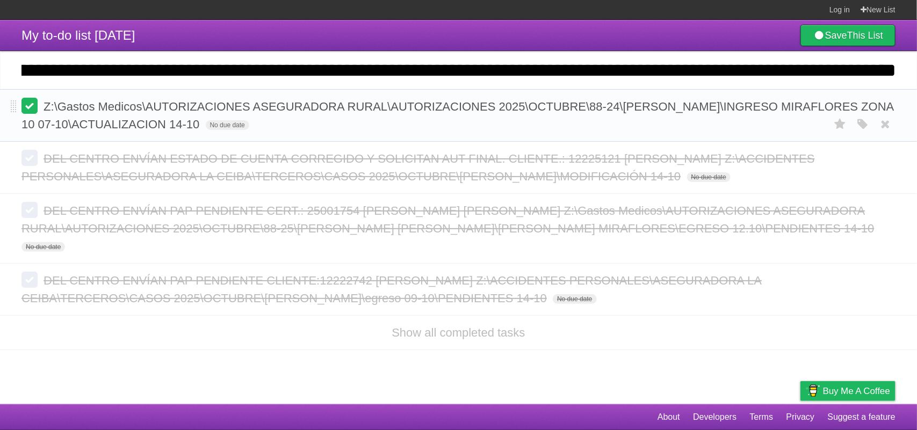  What do you see at coordinates (840, 124) in the screenshot?
I see `label: Star task` at bounding box center [840, 124].